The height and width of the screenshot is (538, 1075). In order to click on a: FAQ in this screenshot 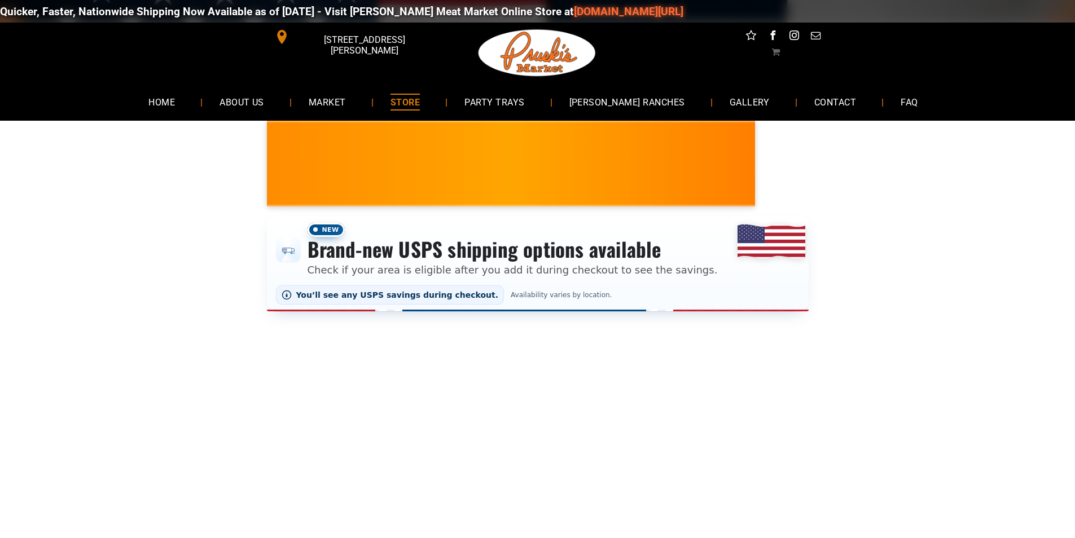, I will do `click(909, 102)`.